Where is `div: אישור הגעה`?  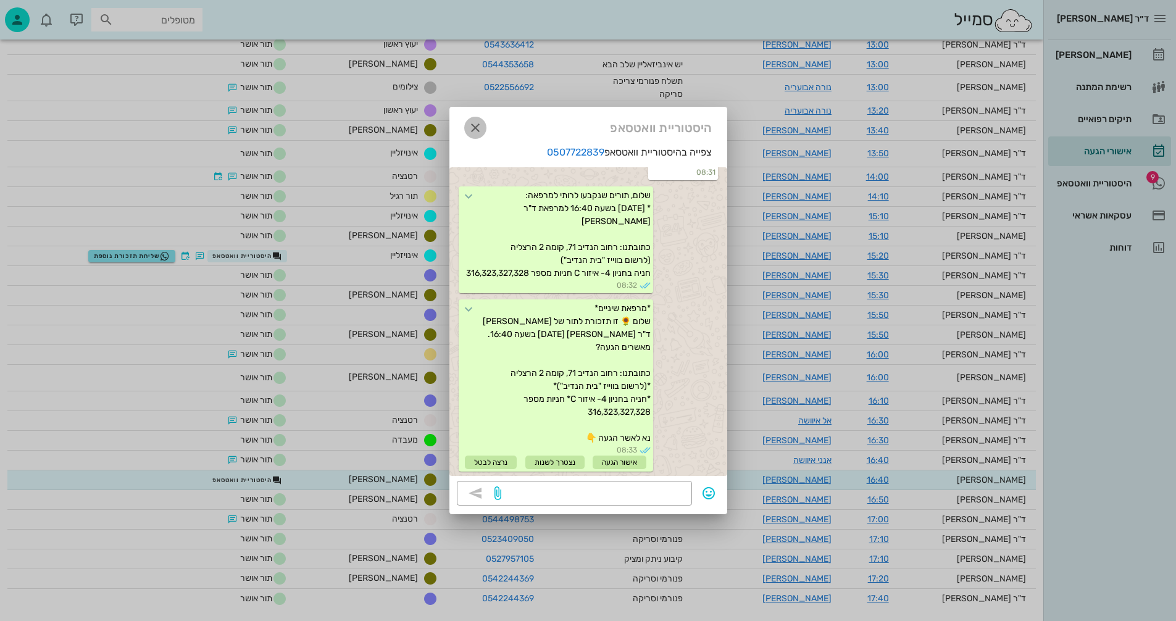 div: אישור הגעה is located at coordinates (619, 462).